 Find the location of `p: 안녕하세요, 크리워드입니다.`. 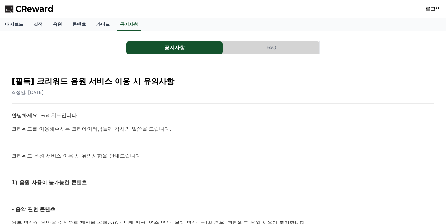

p: 안녕하세요, 크리워드입니다. is located at coordinates (223, 115).